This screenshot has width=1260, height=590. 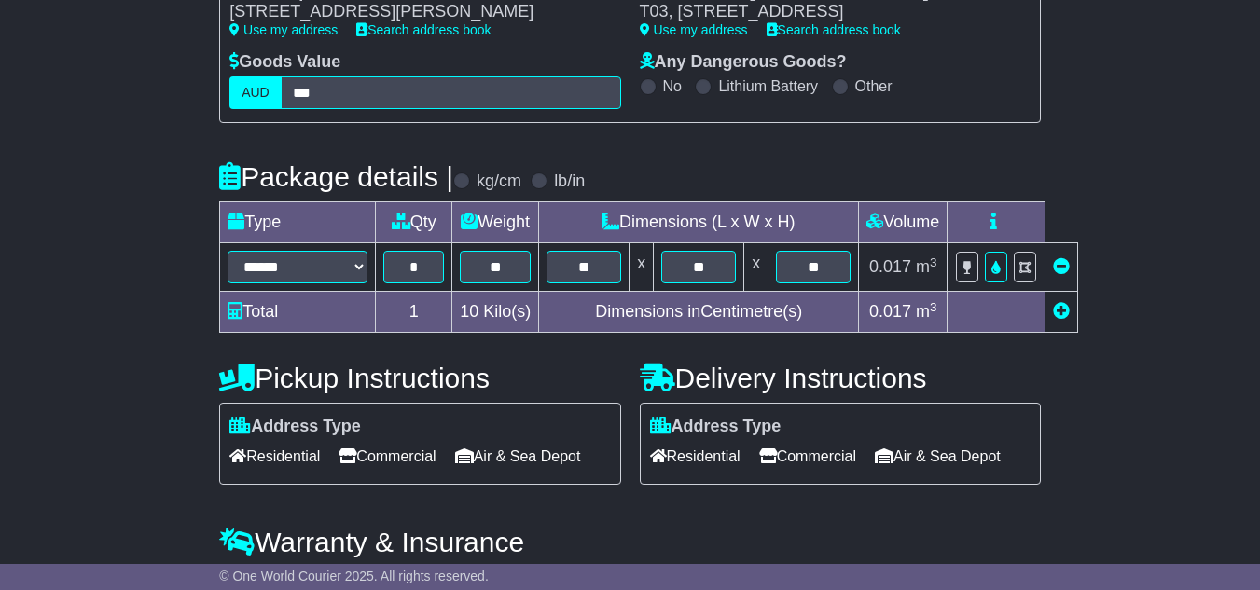 What do you see at coordinates (699, 223) in the screenshot?
I see `td: Dimensions (L x W x H)` at bounding box center [699, 223].